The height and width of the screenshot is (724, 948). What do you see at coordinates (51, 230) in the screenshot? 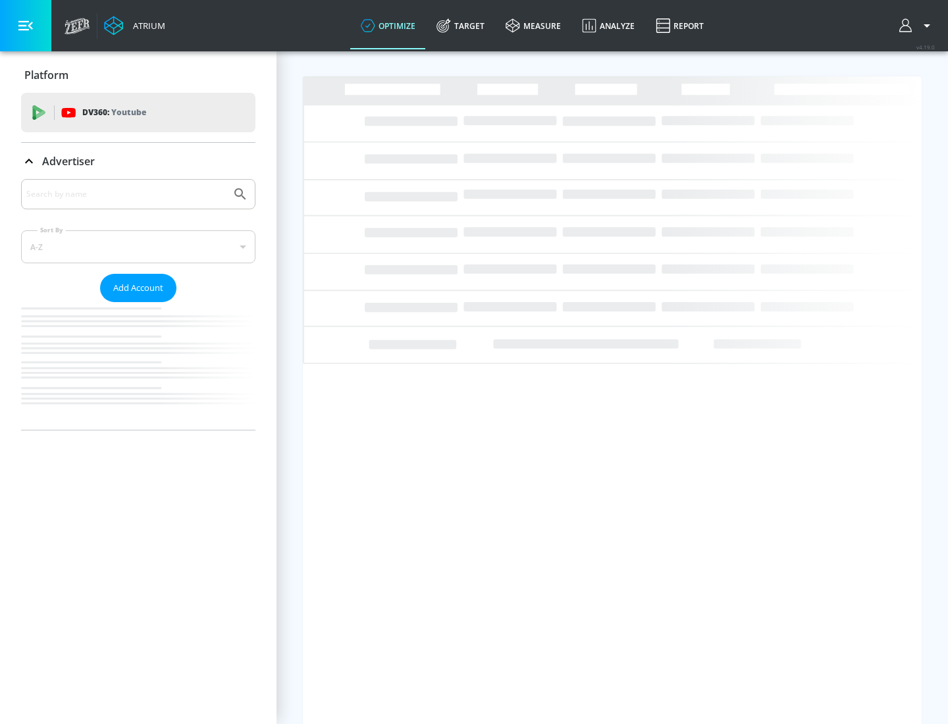
I see `label: Sort By` at bounding box center [51, 230].